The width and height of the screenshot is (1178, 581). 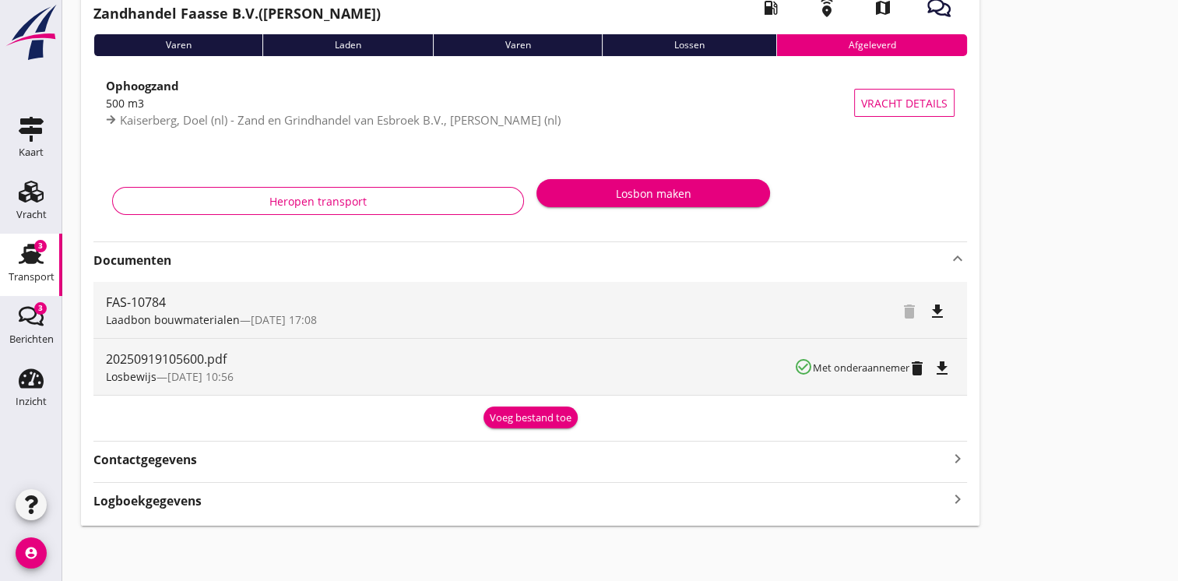 I want to click on span: Vracht details, so click(x=904, y=103).